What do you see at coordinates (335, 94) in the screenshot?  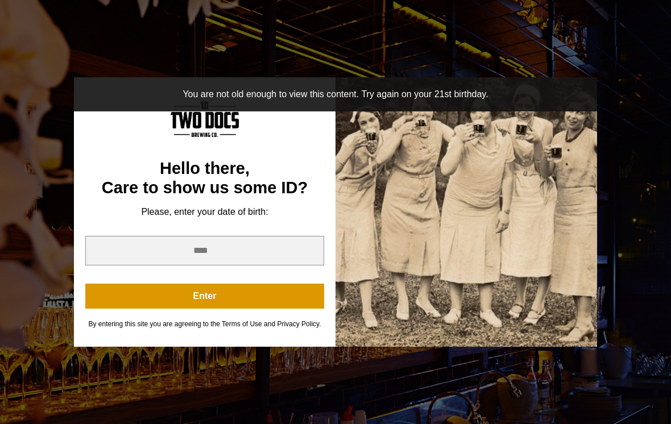 I see `div: You are not old enough to view this content. Try again on your 21st birthday.` at bounding box center [335, 94].